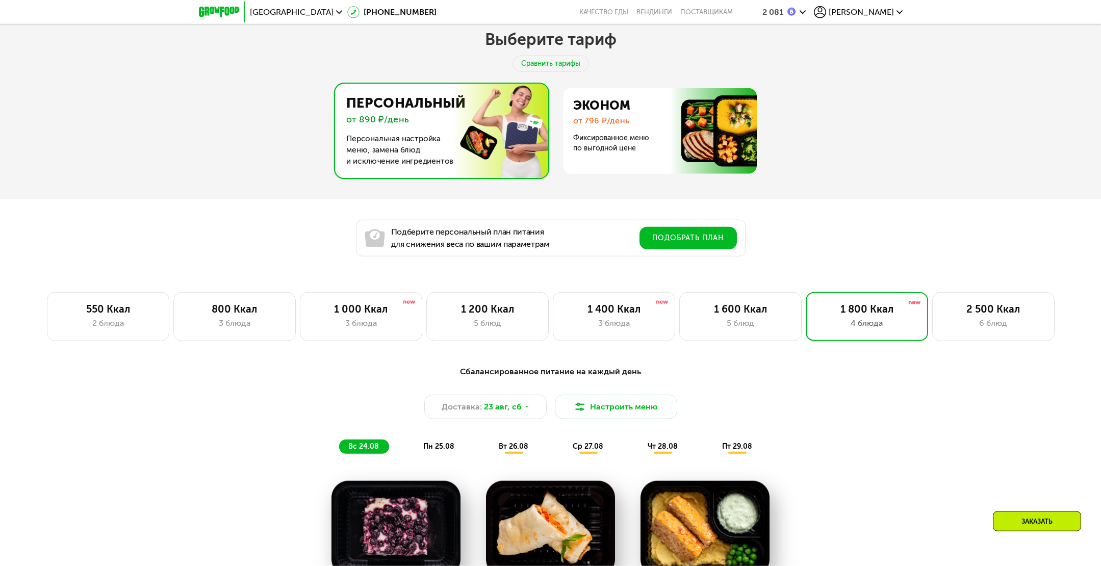 The height and width of the screenshot is (566, 1101). I want to click on span: 23 авг, сб, so click(503, 407).